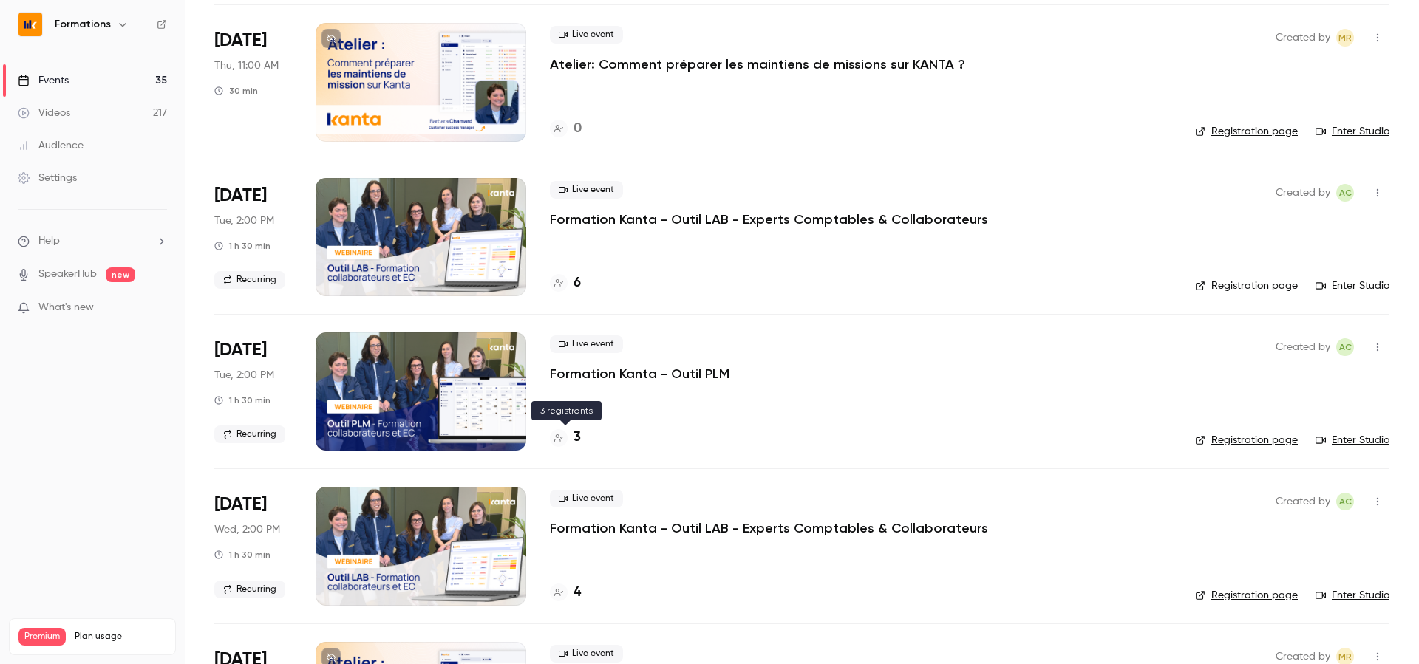  I want to click on h4: 0, so click(577, 129).